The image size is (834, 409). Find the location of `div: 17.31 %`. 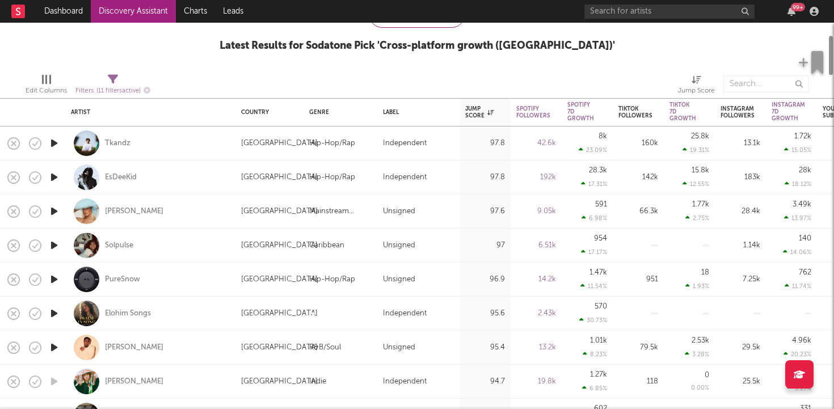

div: 17.31 % is located at coordinates (594, 184).